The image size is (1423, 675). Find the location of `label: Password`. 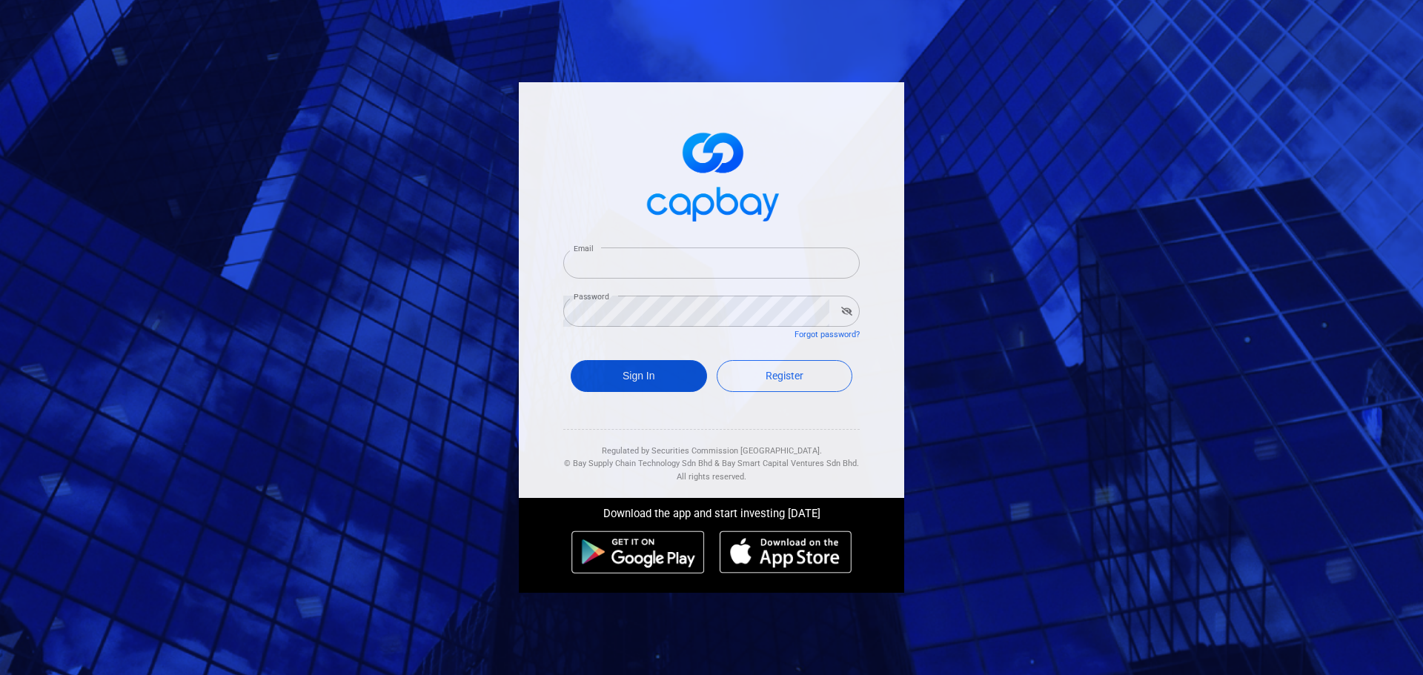

label: Password is located at coordinates (591, 296).